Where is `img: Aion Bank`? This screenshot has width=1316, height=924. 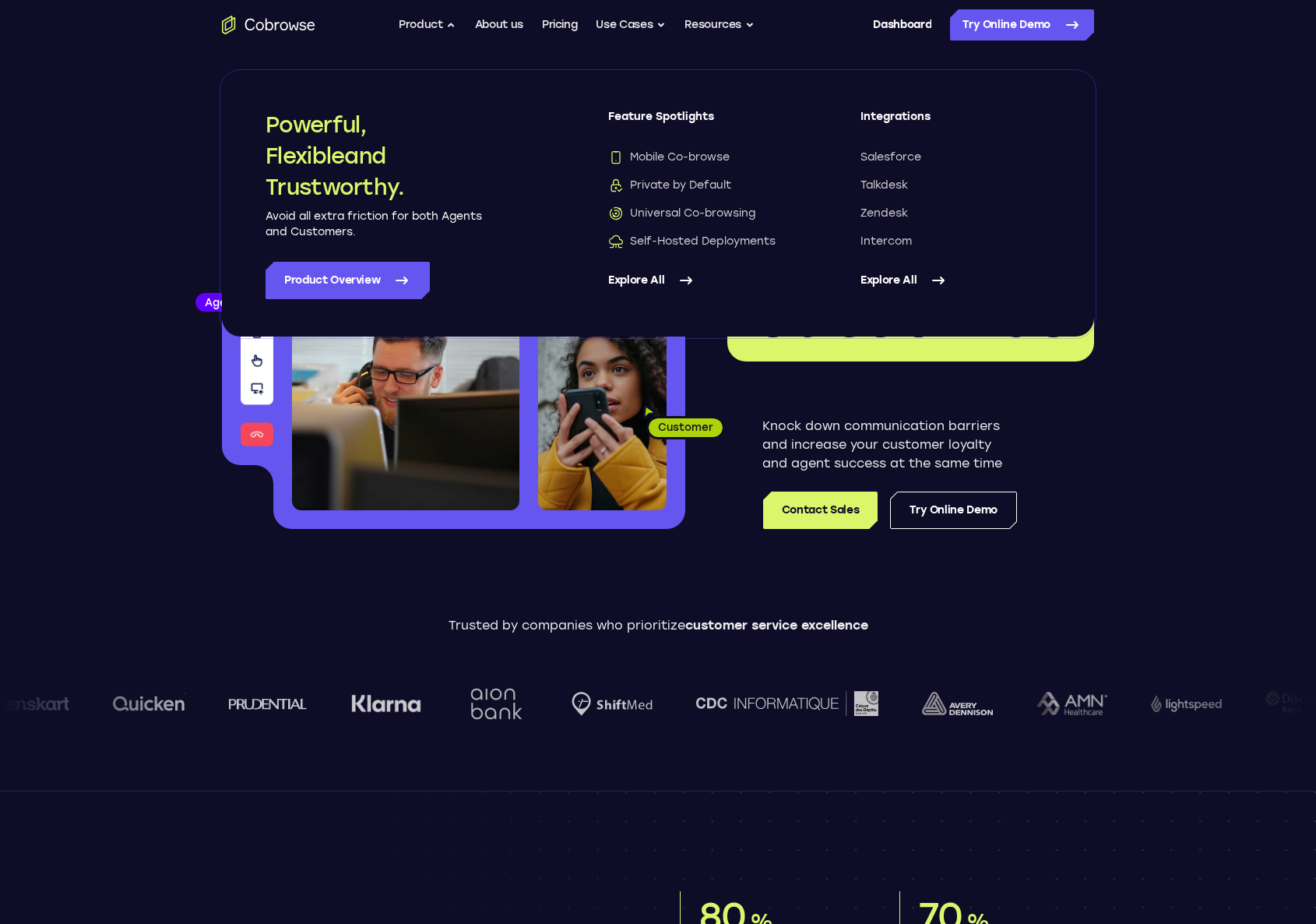 img: Aion Bank is located at coordinates (496, 704).